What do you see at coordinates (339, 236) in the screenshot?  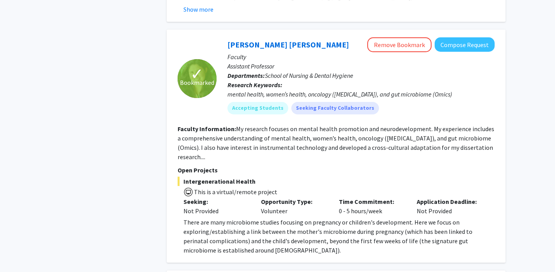 I see `p: There are many microbiome studies focusing on pregnancy or children's development. Here we focus ...` at bounding box center [339, 236].